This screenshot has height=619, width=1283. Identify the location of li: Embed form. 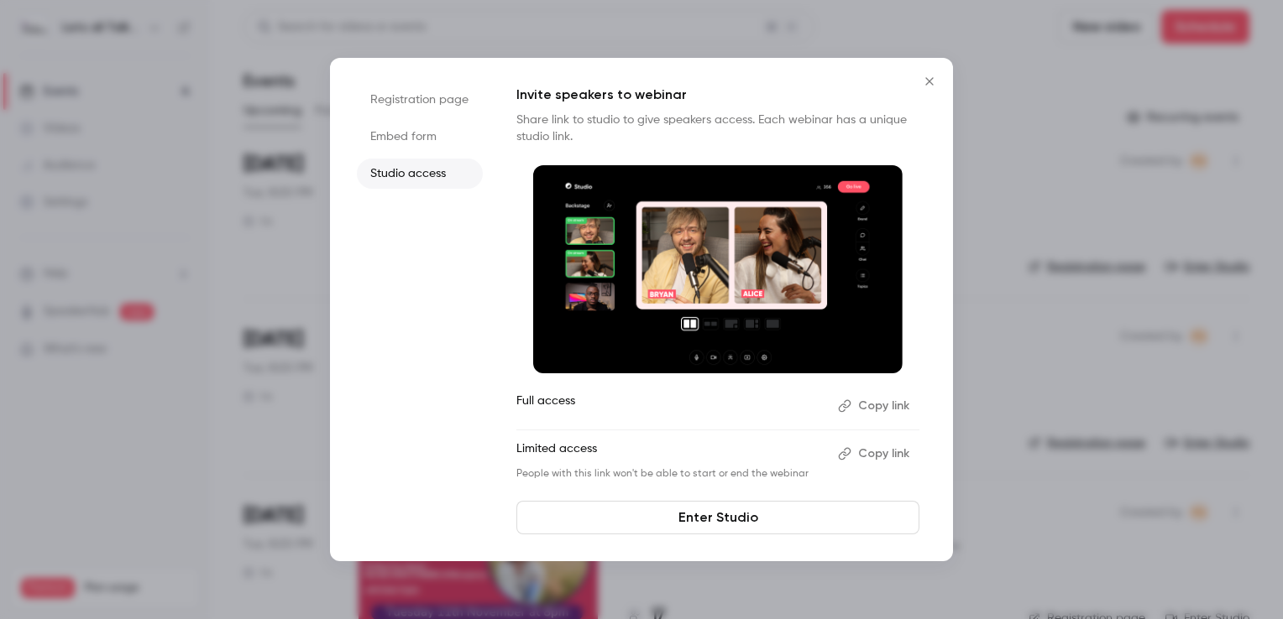
(420, 137).